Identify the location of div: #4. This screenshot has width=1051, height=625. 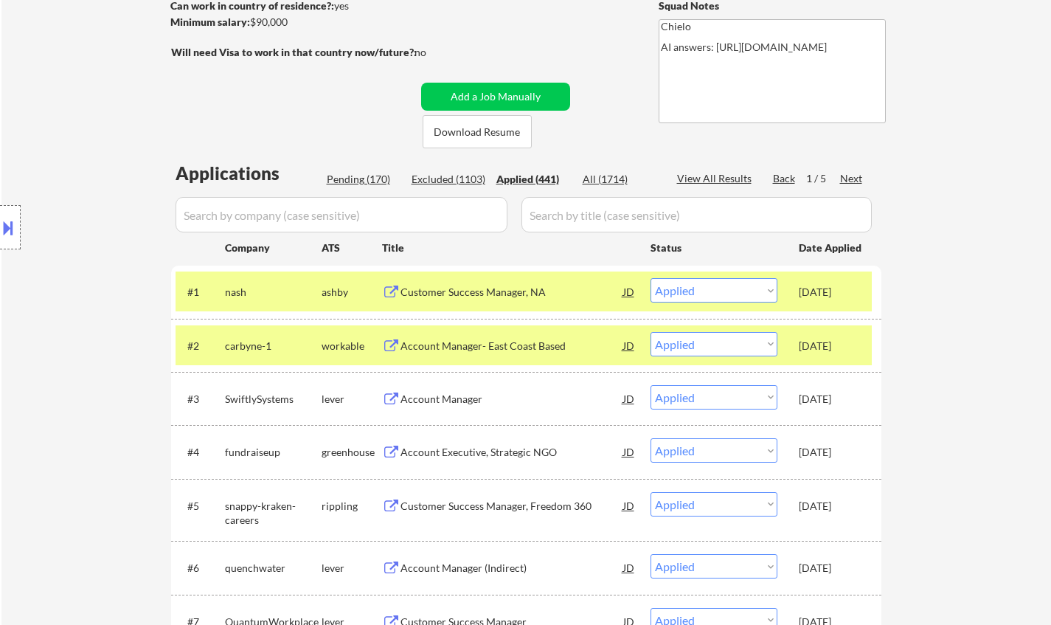
(200, 452).